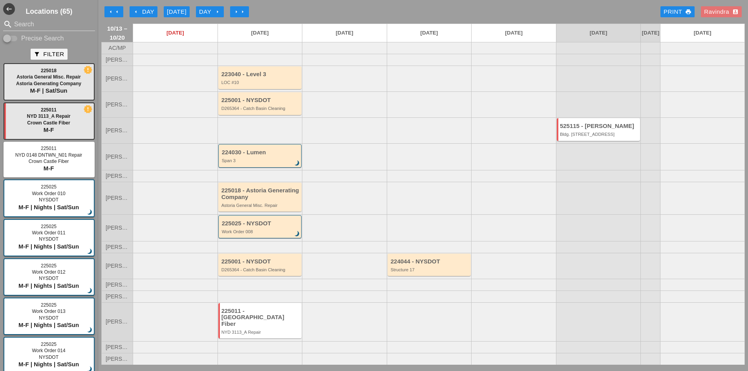 The width and height of the screenshot is (748, 371). Describe the element at coordinates (49, 71) in the screenshot. I see `span: 225018` at that location.